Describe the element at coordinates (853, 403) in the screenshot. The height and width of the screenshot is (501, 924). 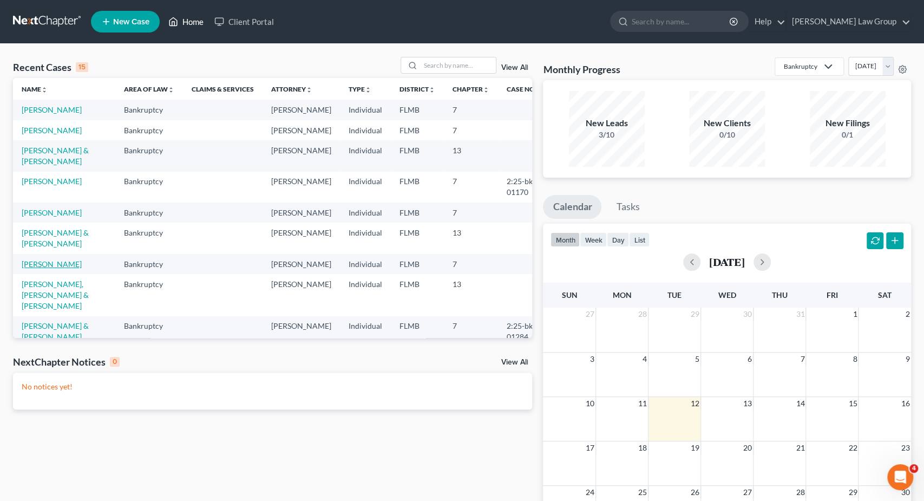
I see `span: 15` at that location.